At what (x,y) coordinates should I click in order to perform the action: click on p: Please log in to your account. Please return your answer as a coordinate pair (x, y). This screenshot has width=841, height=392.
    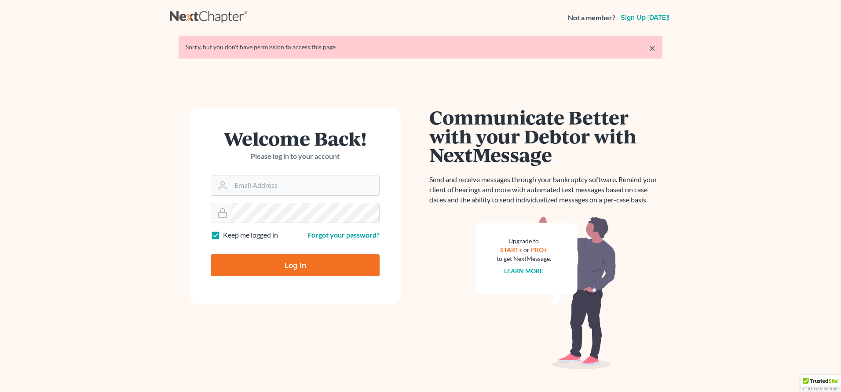
    Looking at the image, I should click on (295, 156).